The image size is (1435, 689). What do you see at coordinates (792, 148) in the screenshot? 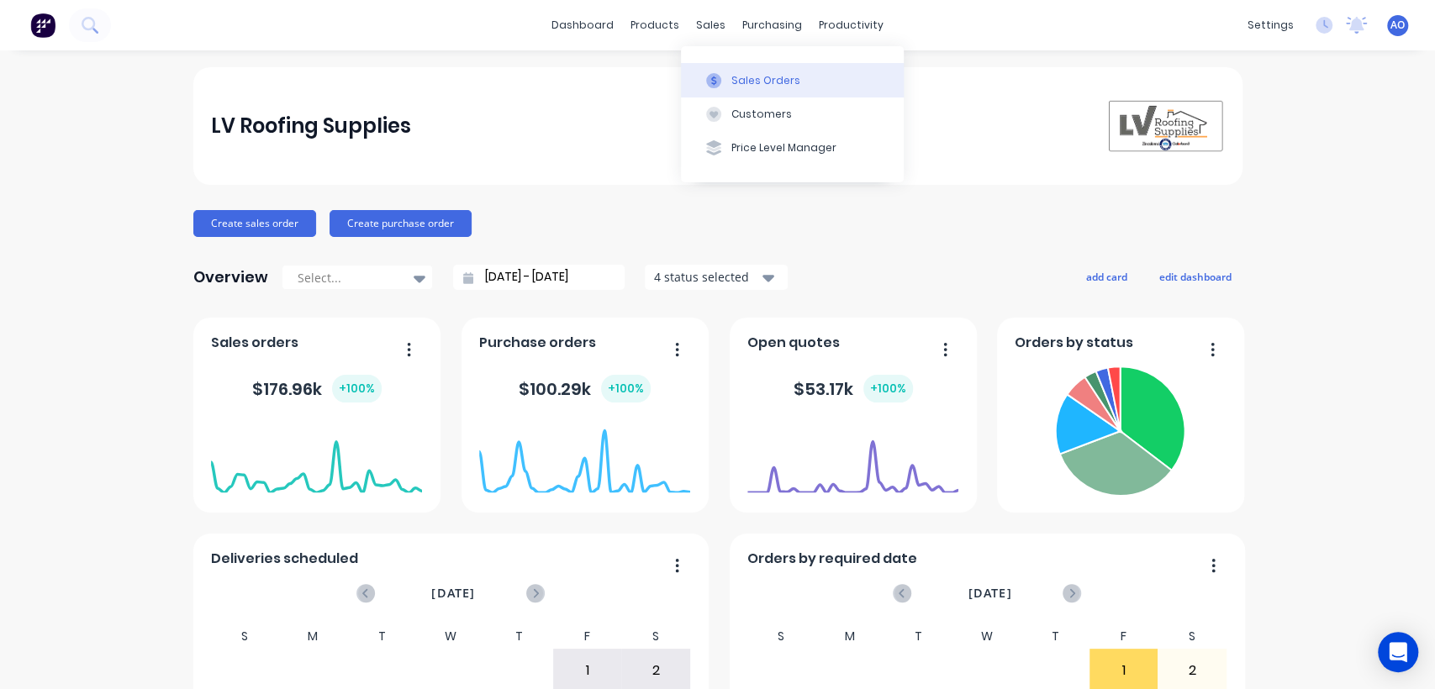
I see `button: Price Level Manager` at bounding box center [792, 148].